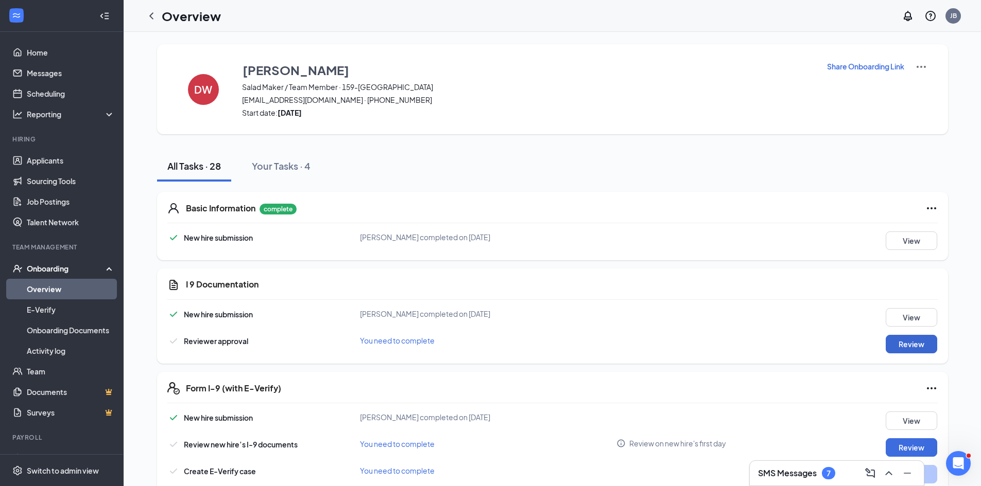 The width and height of the screenshot is (981, 486). What do you see at coordinates (233, 389) in the screenshot?
I see `h5: Form I-9 (with E-Verify)` at bounding box center [233, 389].